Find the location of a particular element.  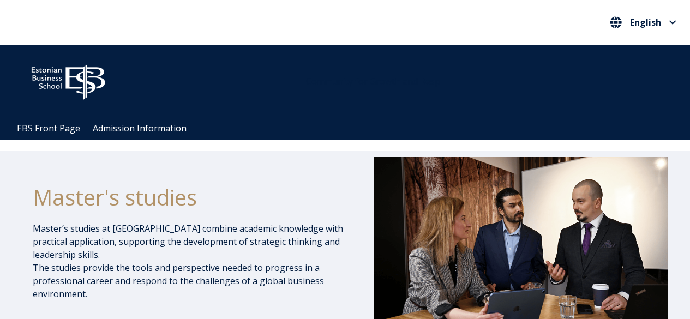

span: Community for Growth and Resp is located at coordinates (373, 81).